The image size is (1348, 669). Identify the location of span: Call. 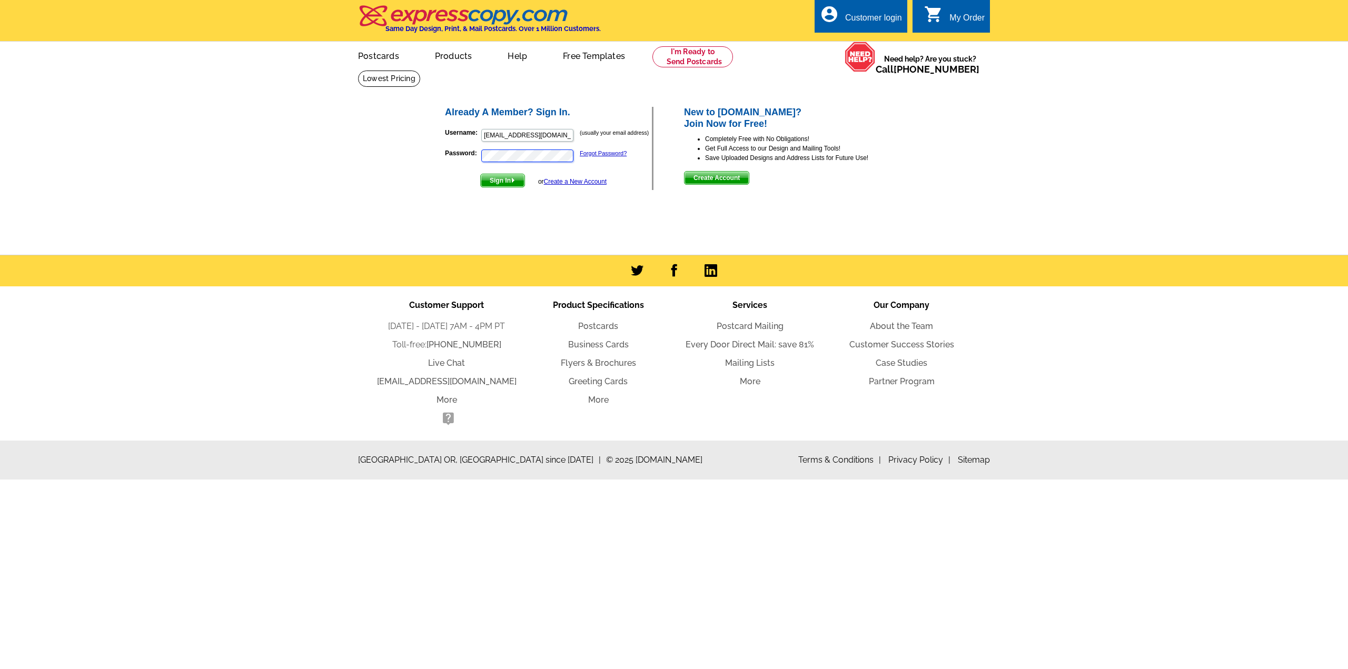
(927, 69).